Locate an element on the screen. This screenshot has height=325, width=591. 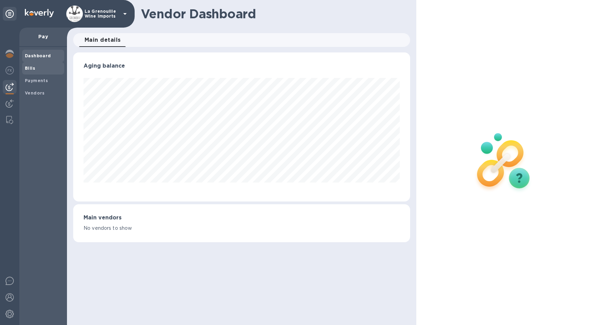
p: Pay is located at coordinates (43, 37).